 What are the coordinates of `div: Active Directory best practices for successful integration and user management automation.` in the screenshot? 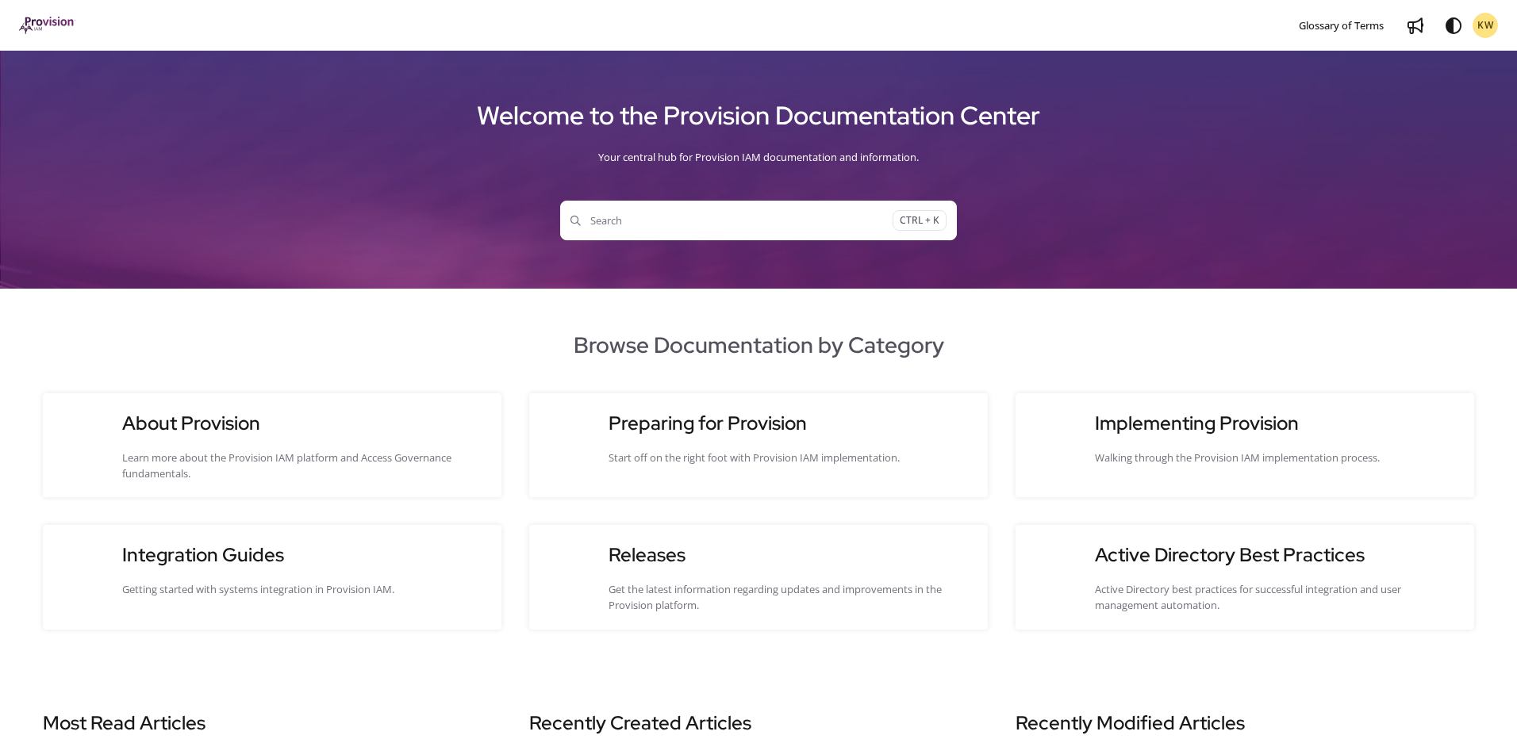 It's located at (1276, 597).